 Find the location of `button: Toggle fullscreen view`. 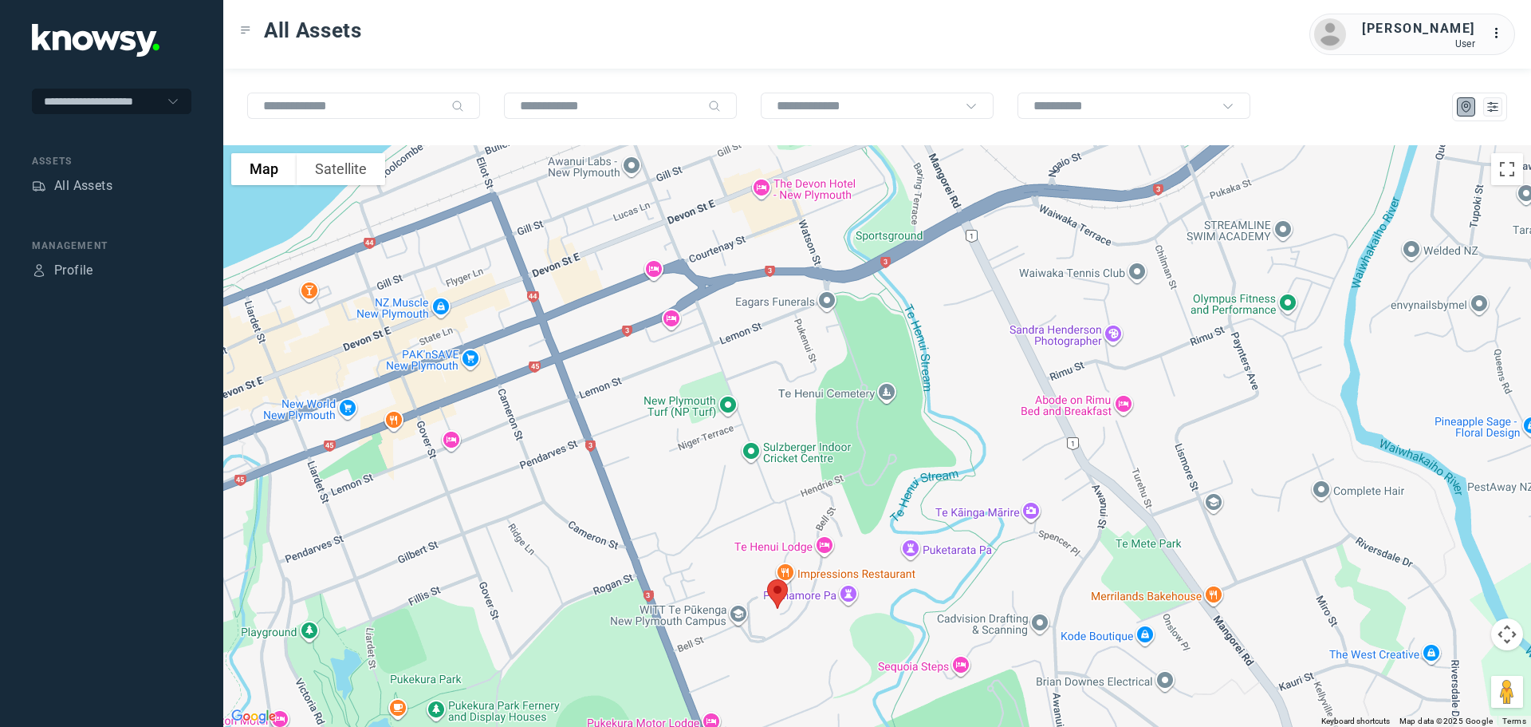

button: Toggle fullscreen view is located at coordinates (1508, 169).